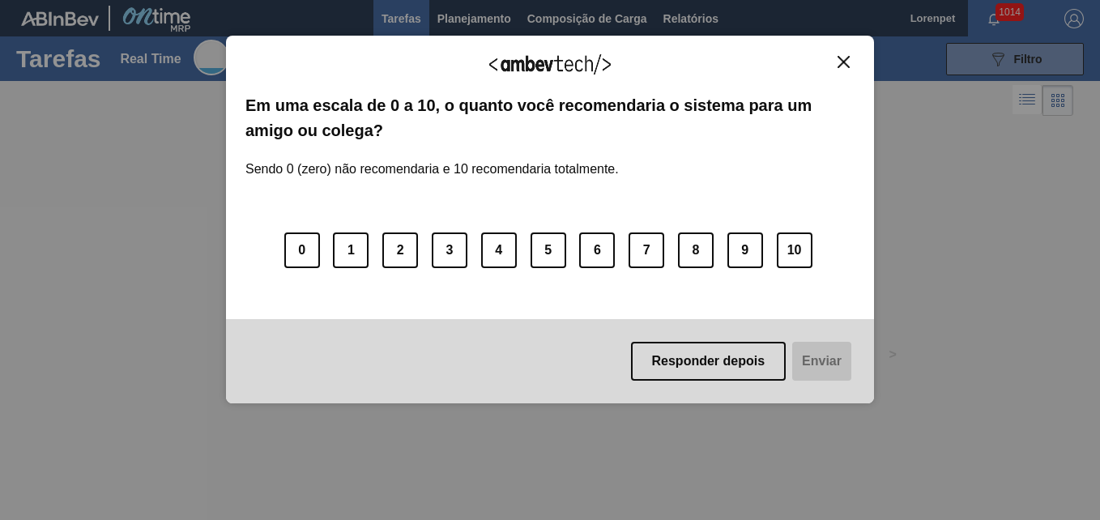 The height and width of the screenshot is (520, 1100). Describe the element at coordinates (709, 361) in the screenshot. I see `button: Responder depois` at that location.